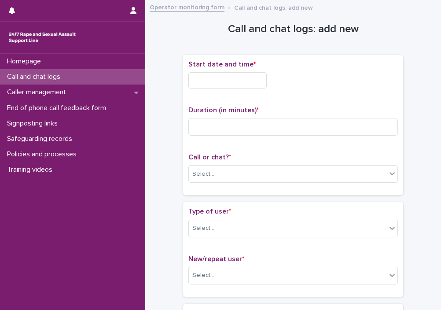 Image resolution: width=441 pixels, height=310 pixels. What do you see at coordinates (38, 92) in the screenshot?
I see `p: Caller management` at bounding box center [38, 92].